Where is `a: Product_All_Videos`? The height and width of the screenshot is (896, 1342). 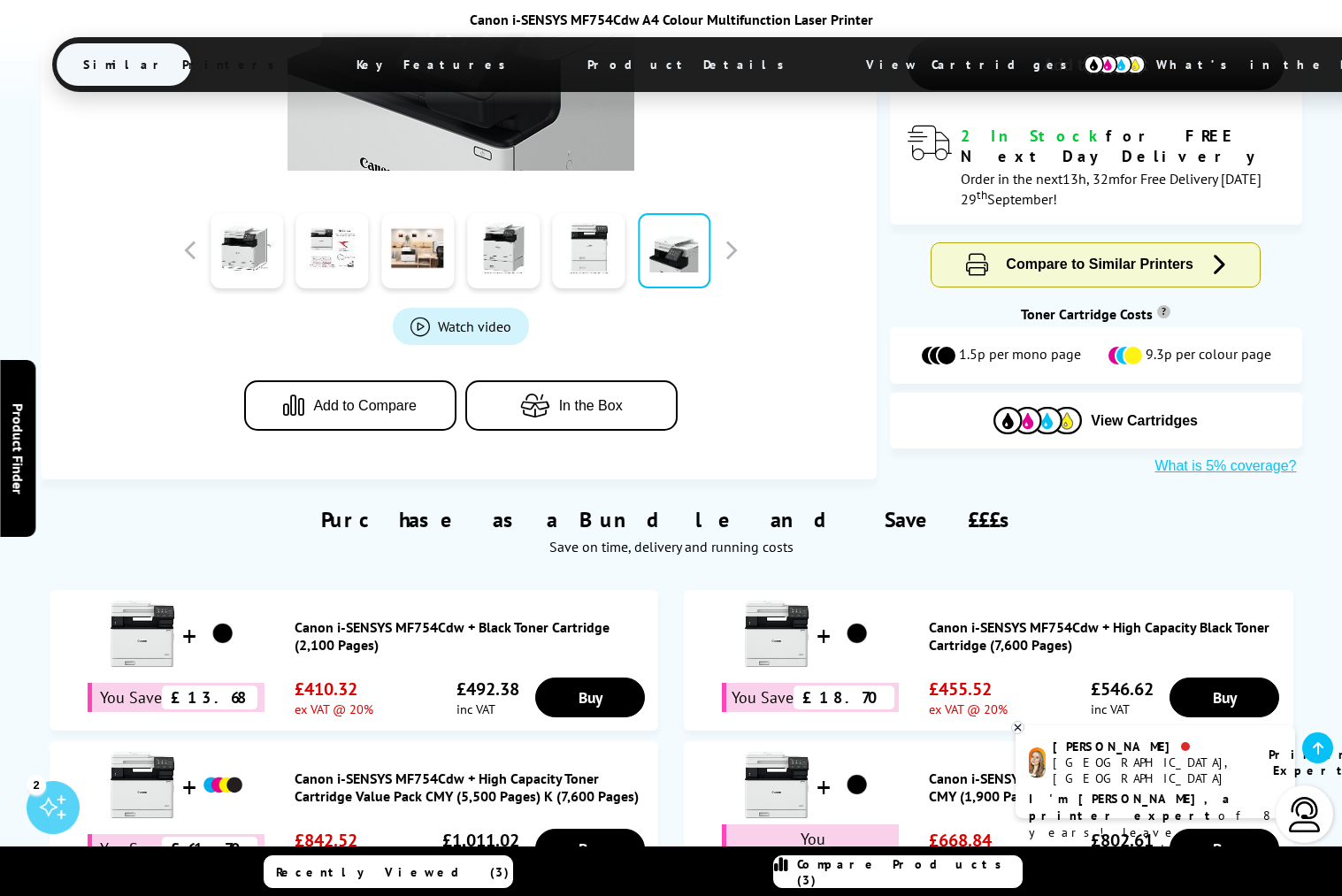
a: Product_All_Videos is located at coordinates (461, 326).